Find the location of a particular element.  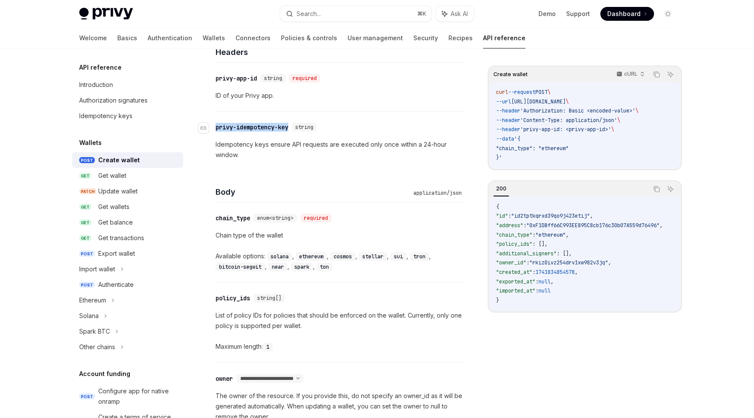

a: Idempotency keys is located at coordinates (128, 116).